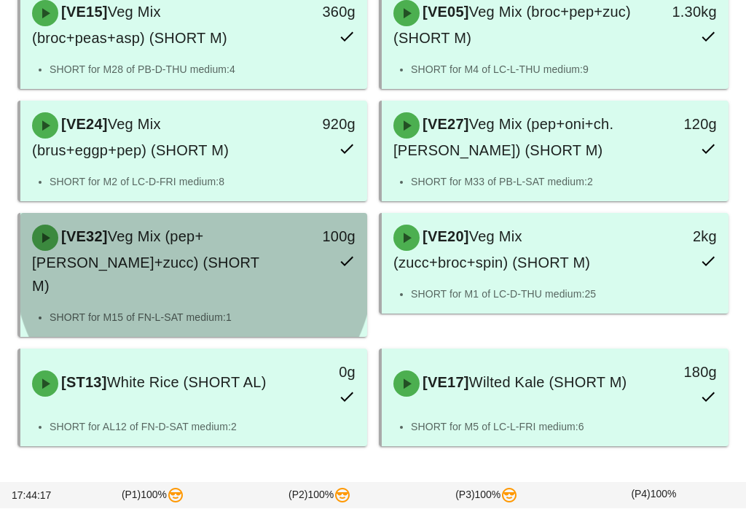  Describe the element at coordinates (487, 496) in the screenshot. I see `div: (P3) 100%` at that location.